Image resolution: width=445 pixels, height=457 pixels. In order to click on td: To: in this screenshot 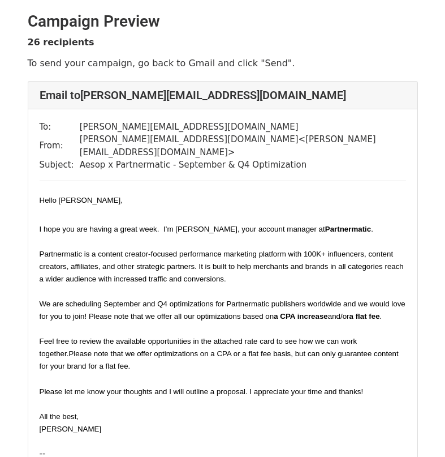, I will do `click(59, 127)`.